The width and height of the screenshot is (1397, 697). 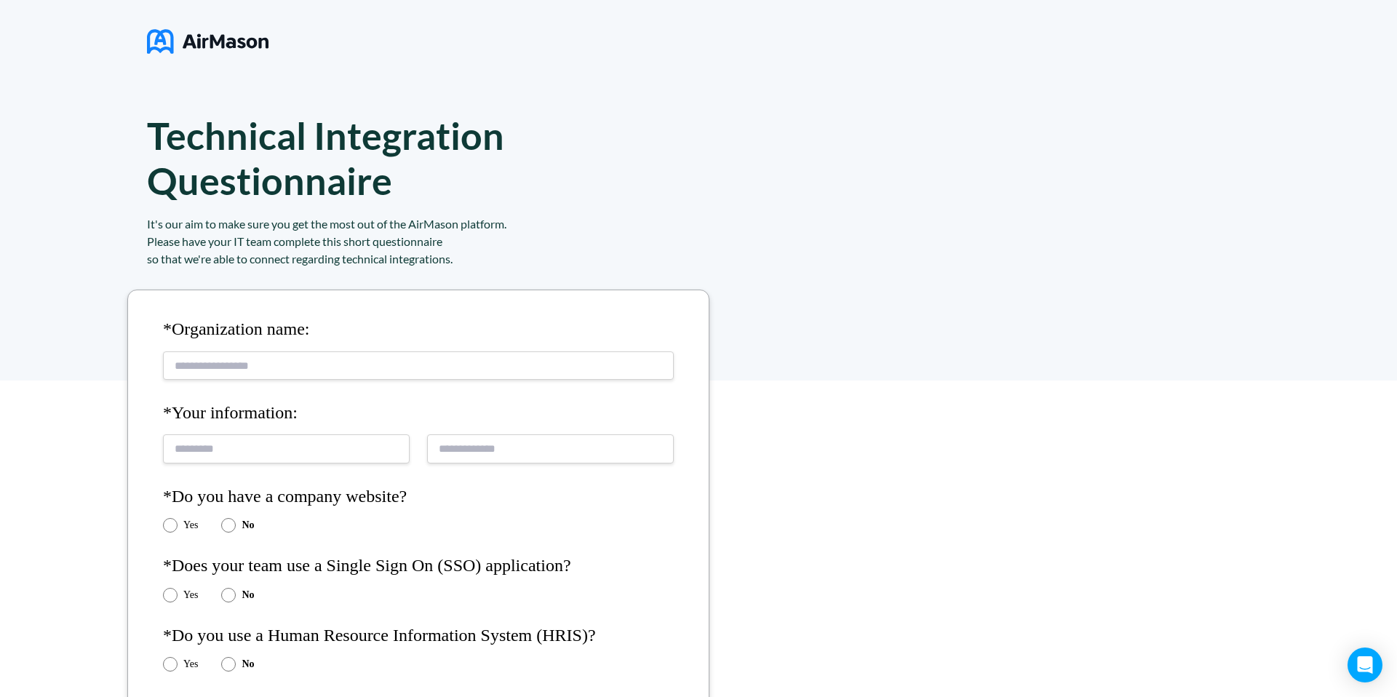 What do you see at coordinates (207, 41) in the screenshot?
I see `img: logo` at bounding box center [207, 41].